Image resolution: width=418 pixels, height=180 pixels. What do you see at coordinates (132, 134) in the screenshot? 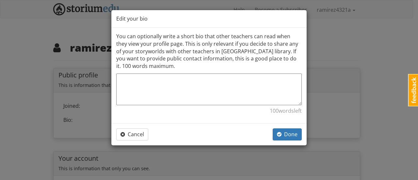
I see `button: Cancel` at bounding box center [132, 134].